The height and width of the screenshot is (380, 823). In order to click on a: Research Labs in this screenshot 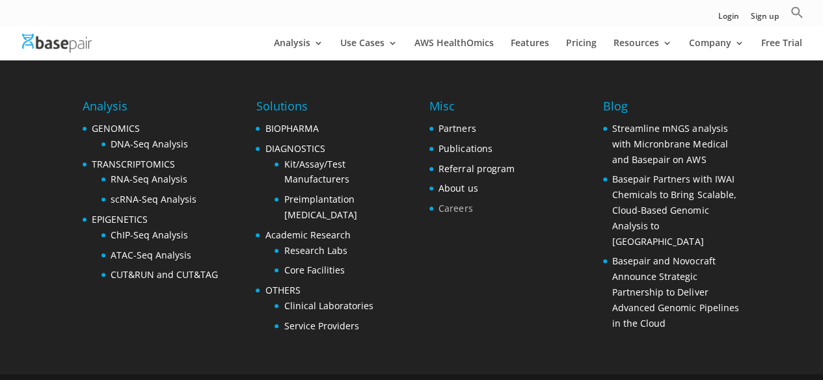, I will do `click(315, 250)`.